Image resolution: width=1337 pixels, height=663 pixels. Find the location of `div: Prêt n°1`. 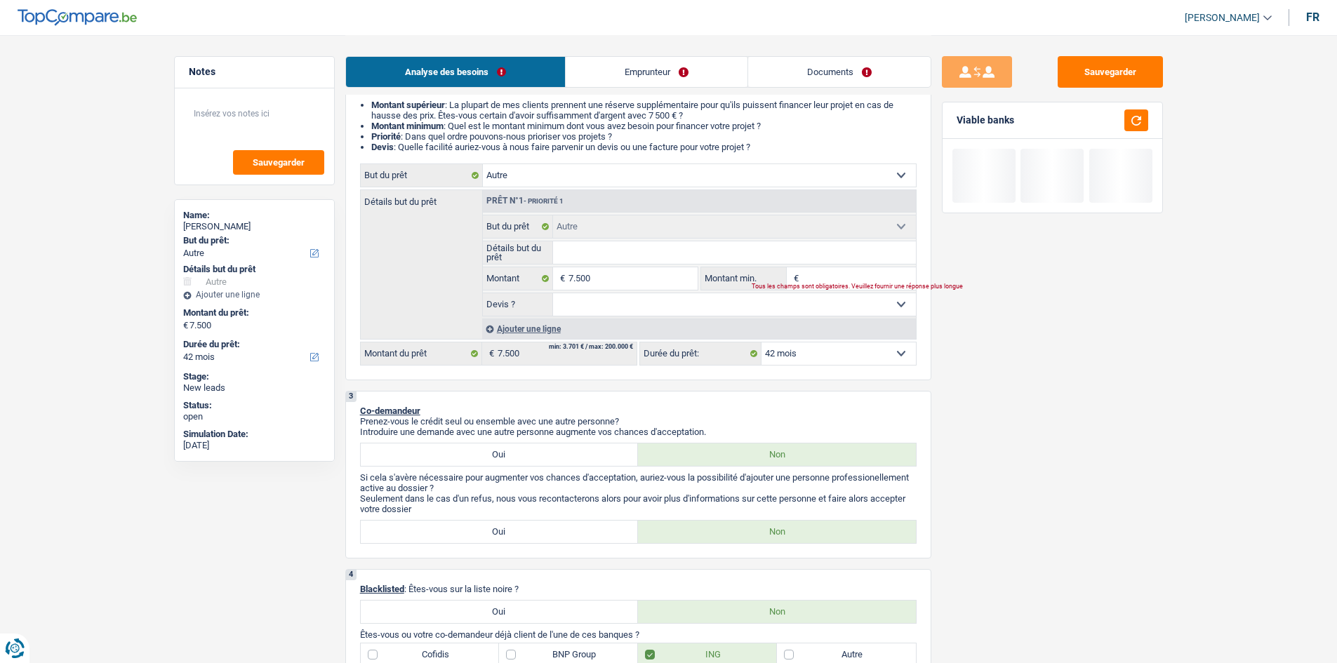

div: Prêt n°1 is located at coordinates (525, 201).